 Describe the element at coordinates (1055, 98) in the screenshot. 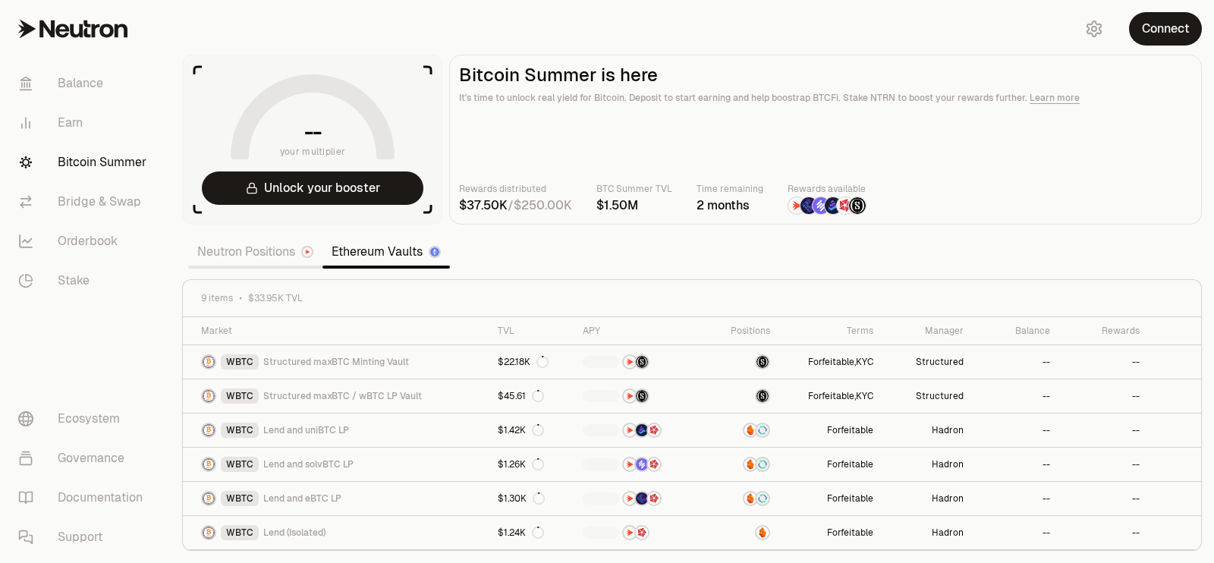

I see `a: Learn more` at that location.